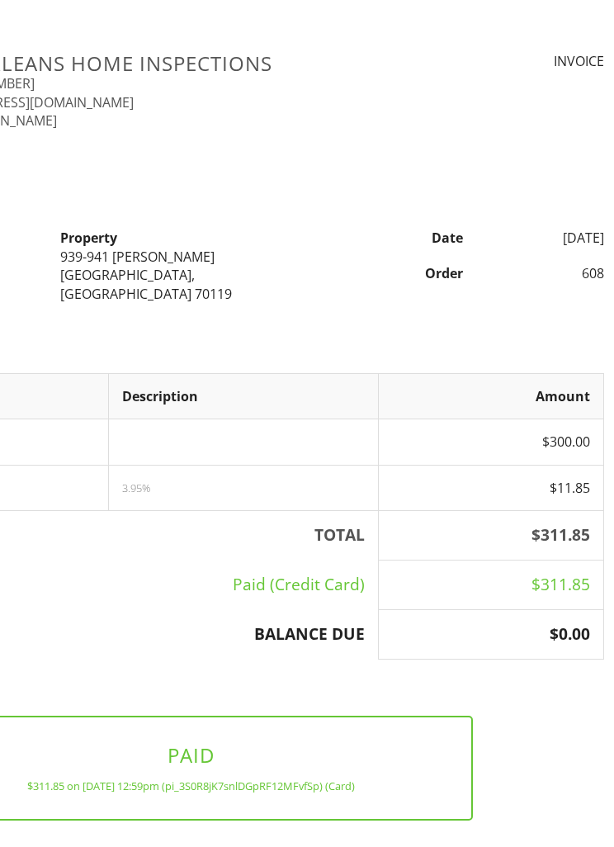  What do you see at coordinates (491, 535) in the screenshot?
I see `th: $311.85` at bounding box center [491, 535].